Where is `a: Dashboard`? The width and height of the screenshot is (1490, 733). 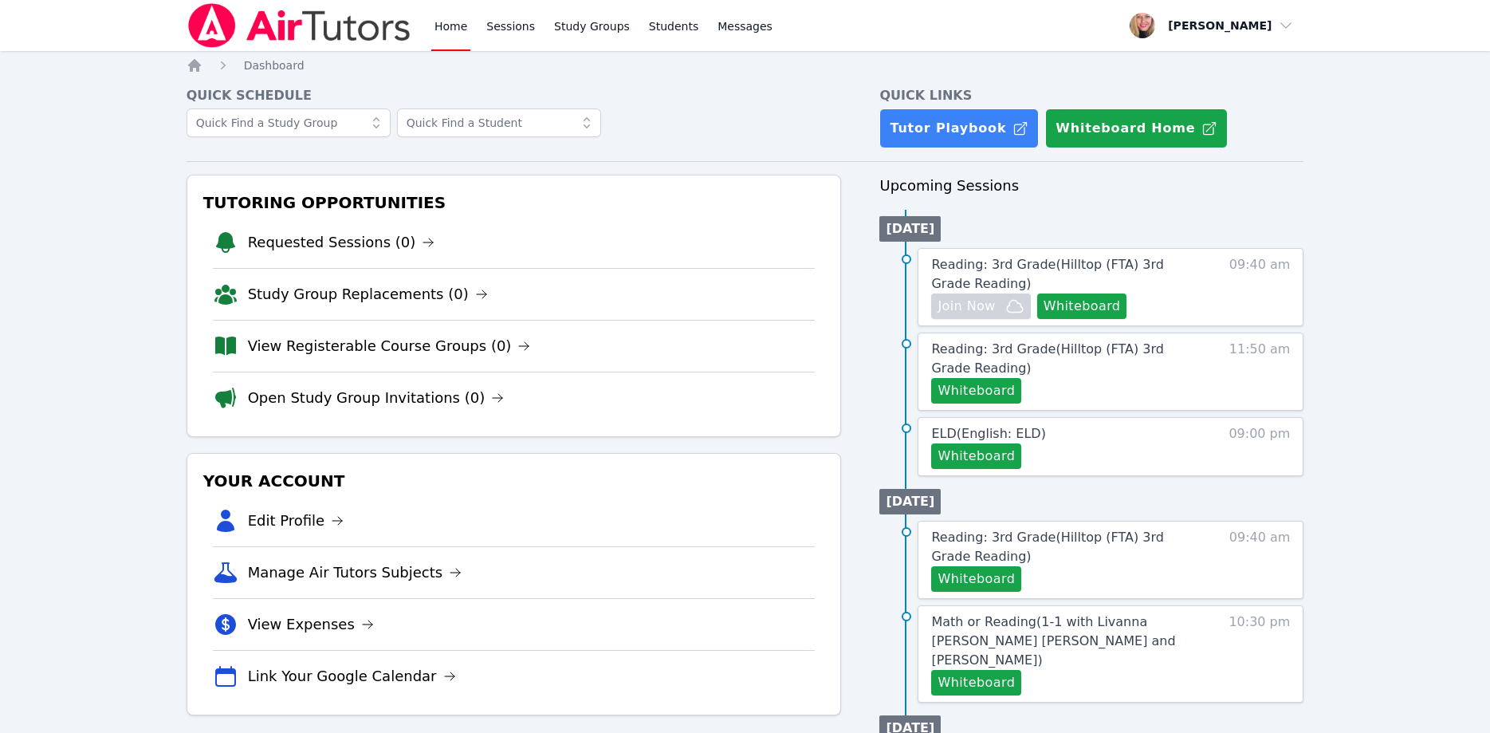 a: Dashboard is located at coordinates (274, 65).